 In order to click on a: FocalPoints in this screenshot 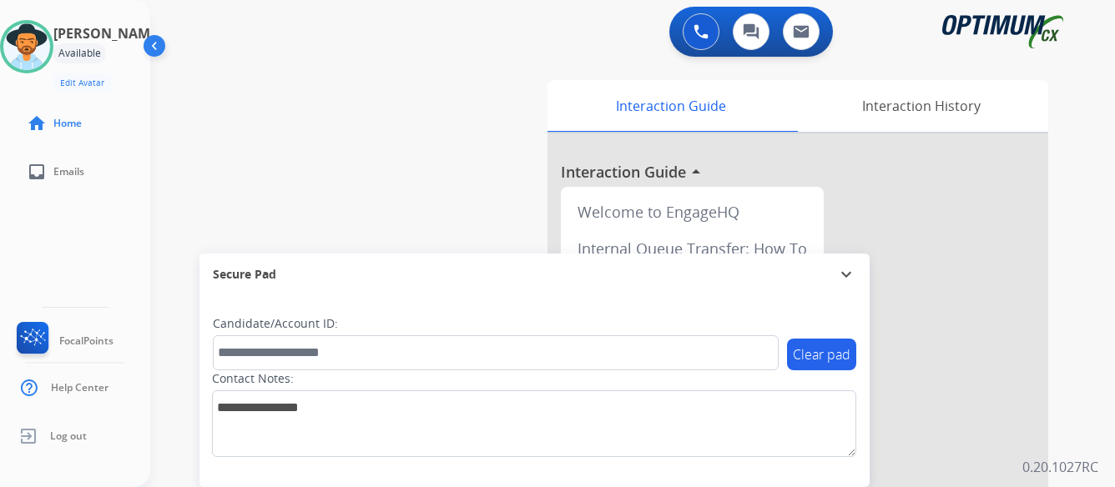, I will do `click(63, 341)`.